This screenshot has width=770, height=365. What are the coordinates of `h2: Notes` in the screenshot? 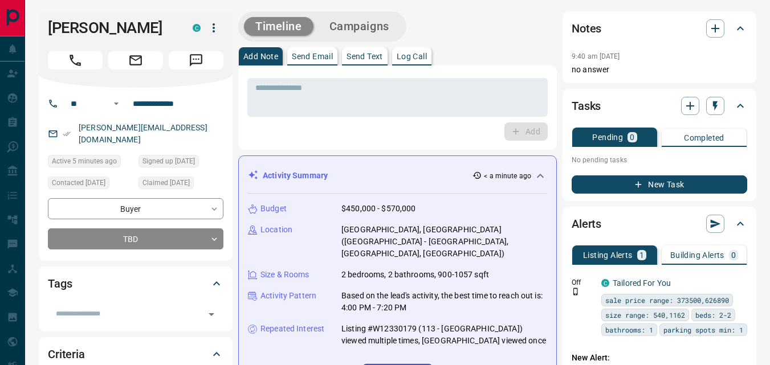 It's located at (587, 29).